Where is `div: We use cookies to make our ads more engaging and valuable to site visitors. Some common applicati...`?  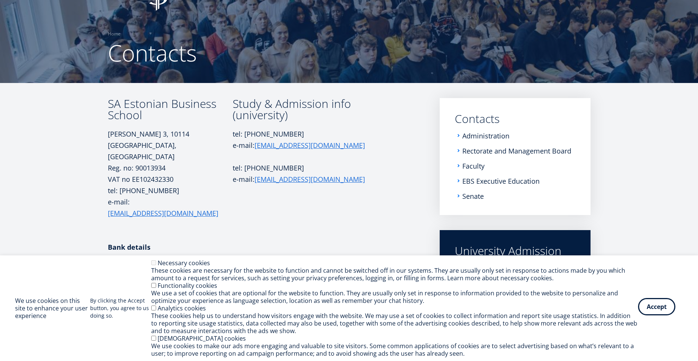 div: We use cookies to make our ads more engaging and valuable to site visitors. Some common applicati... is located at coordinates (395, 350).